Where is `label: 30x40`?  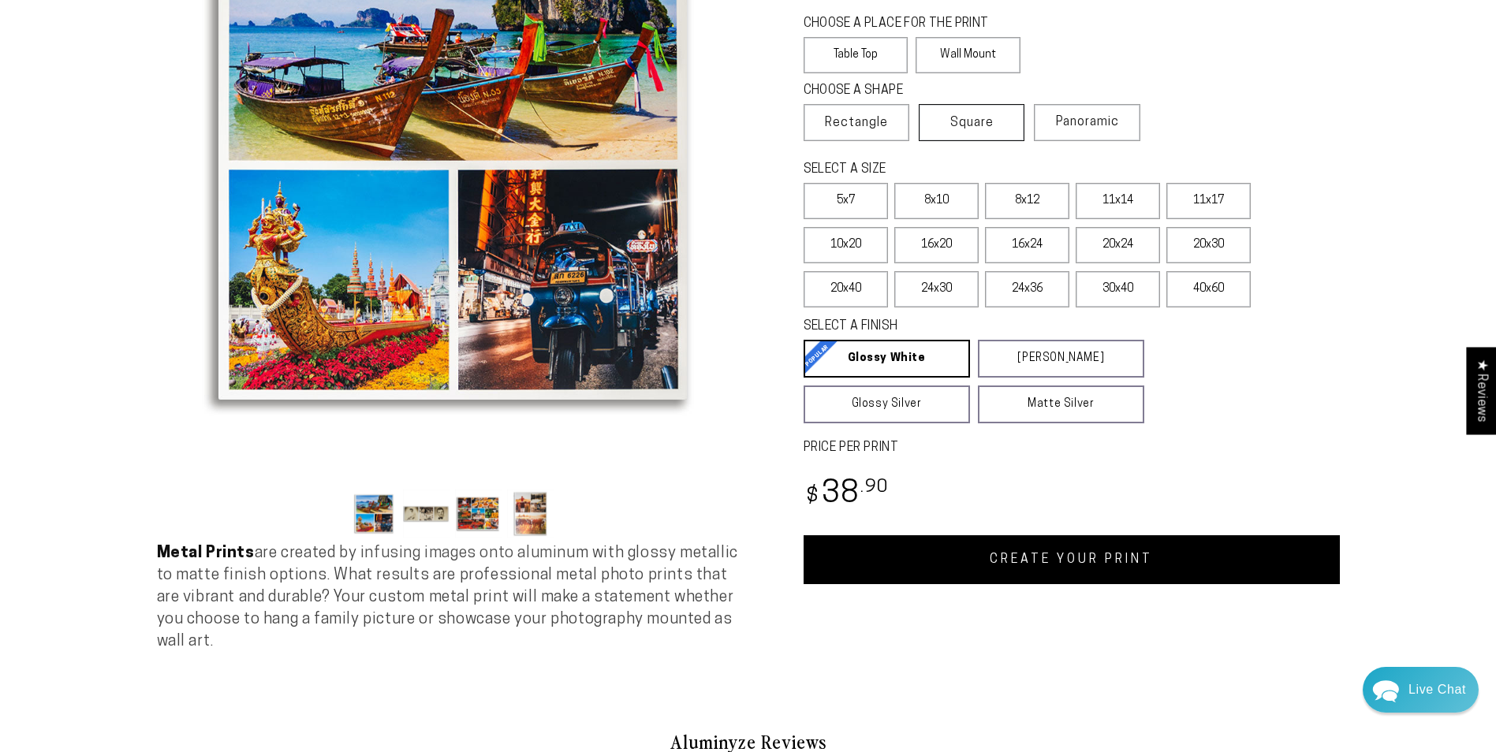 label: 30x40 is located at coordinates (1117, 289).